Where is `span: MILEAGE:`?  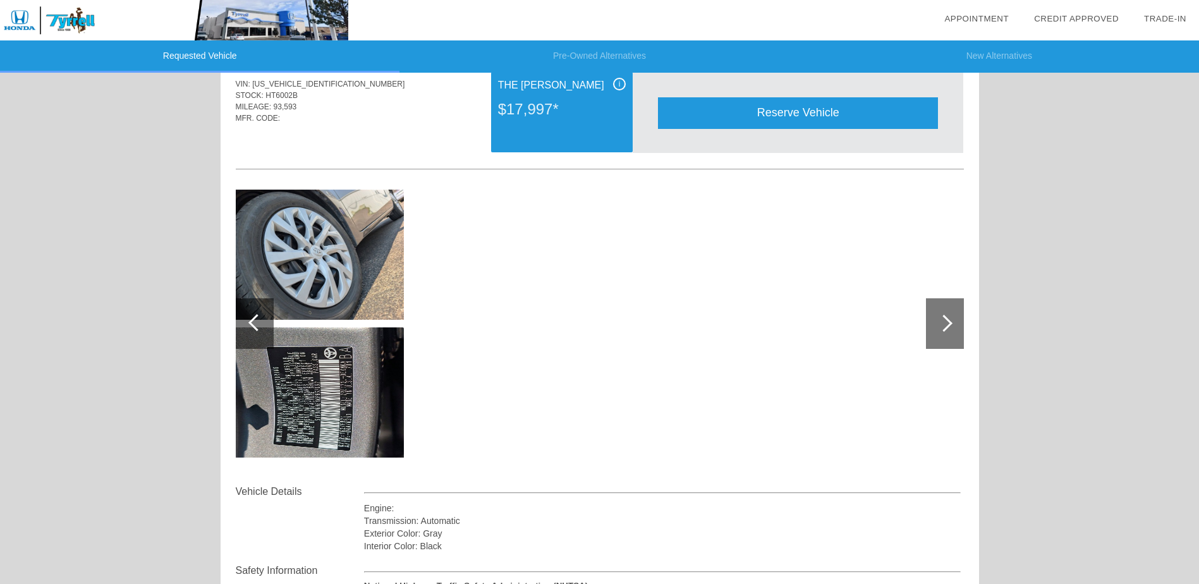 span: MILEAGE: is located at coordinates (253, 107).